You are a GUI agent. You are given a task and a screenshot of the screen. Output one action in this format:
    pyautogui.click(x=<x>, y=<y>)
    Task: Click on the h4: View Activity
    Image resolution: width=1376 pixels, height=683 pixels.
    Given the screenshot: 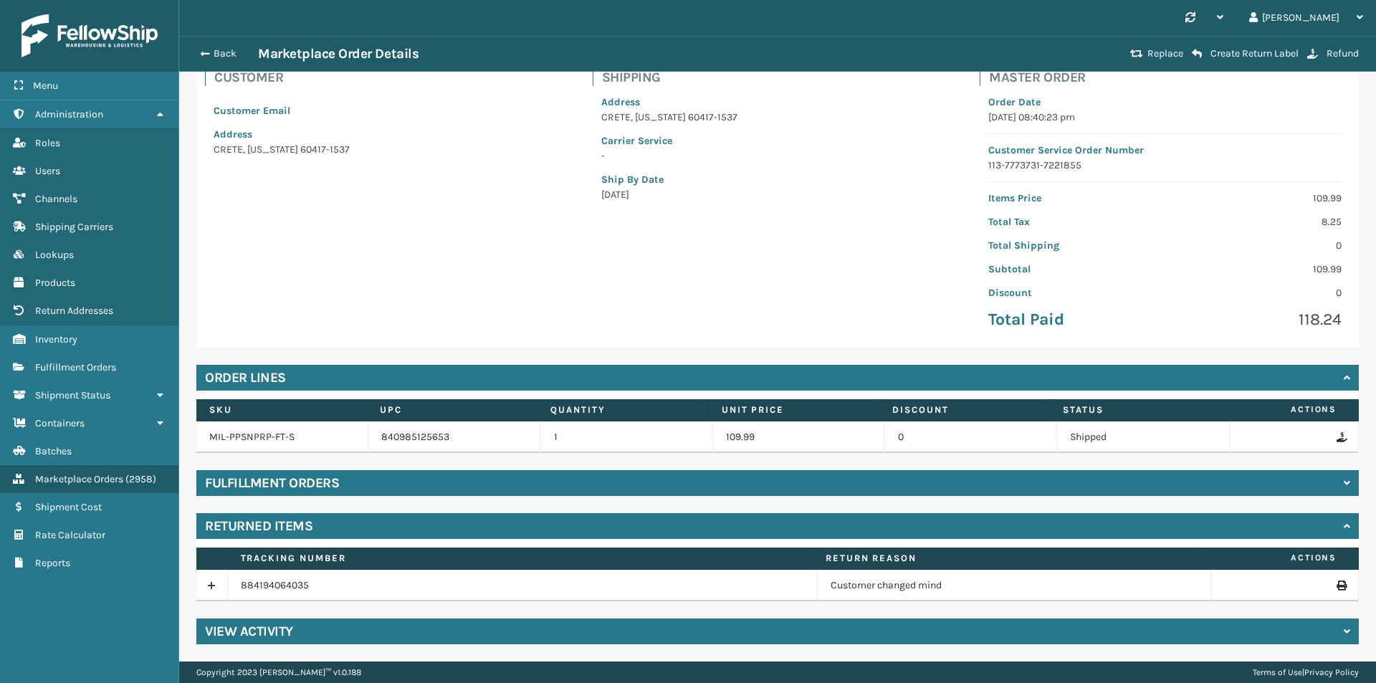 What is the action you would take?
    pyautogui.click(x=249, y=631)
    